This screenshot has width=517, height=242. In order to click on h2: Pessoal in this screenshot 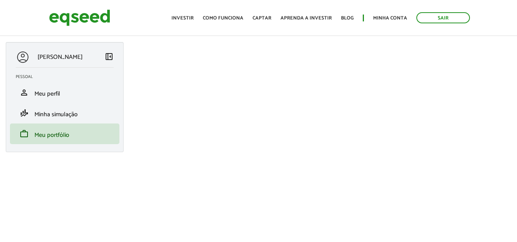, I will do `click(67, 77)`.